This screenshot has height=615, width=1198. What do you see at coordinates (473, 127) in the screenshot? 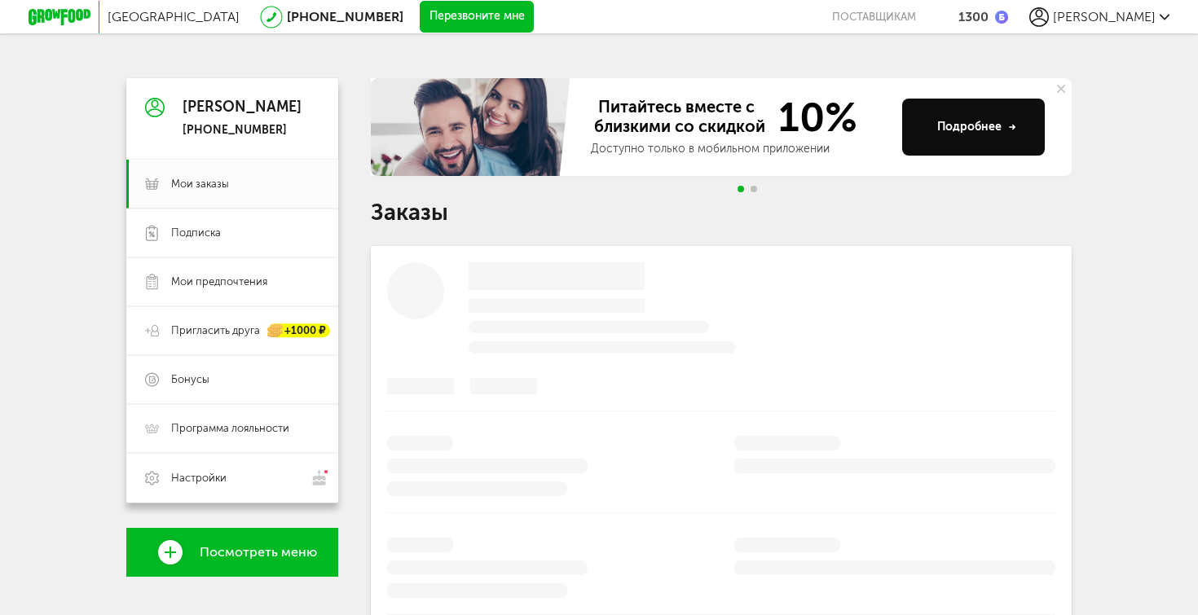
I see `img: family-banner.579af9d.jpg` at bounding box center [473, 127].